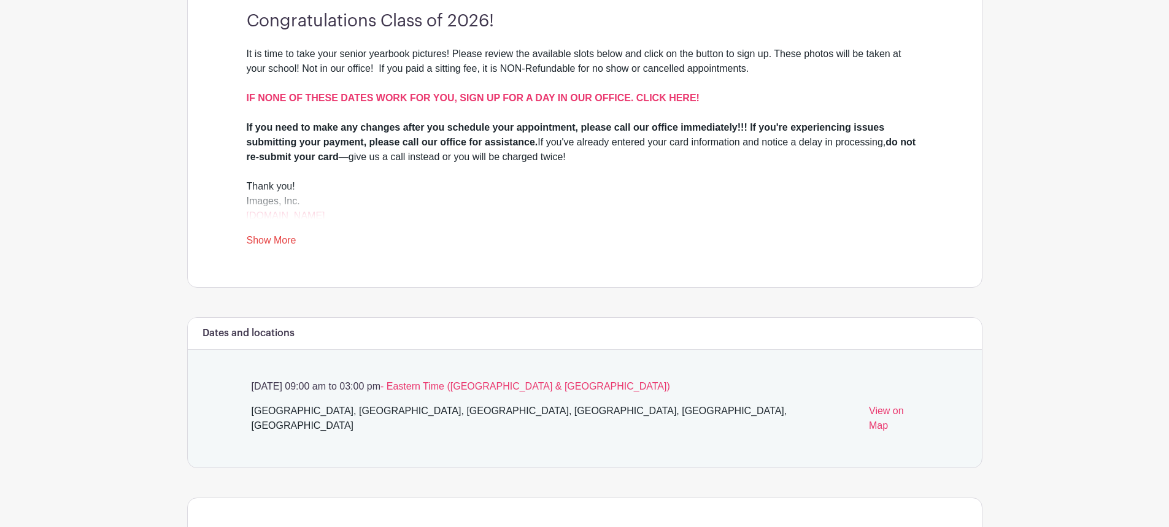 Image resolution: width=1169 pixels, height=527 pixels. Describe the element at coordinates (248, 333) in the screenshot. I see `h6: Dates and locations` at that location.